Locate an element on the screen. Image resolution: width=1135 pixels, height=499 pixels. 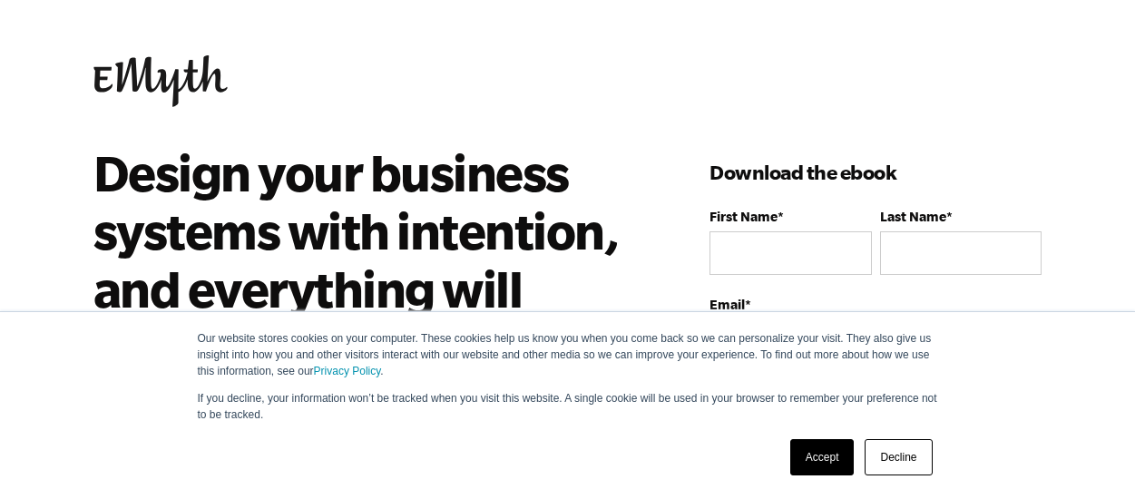
p: Our website stores cookies on your computer. These cookies help us know you when you come back so... is located at coordinates (568, 355).